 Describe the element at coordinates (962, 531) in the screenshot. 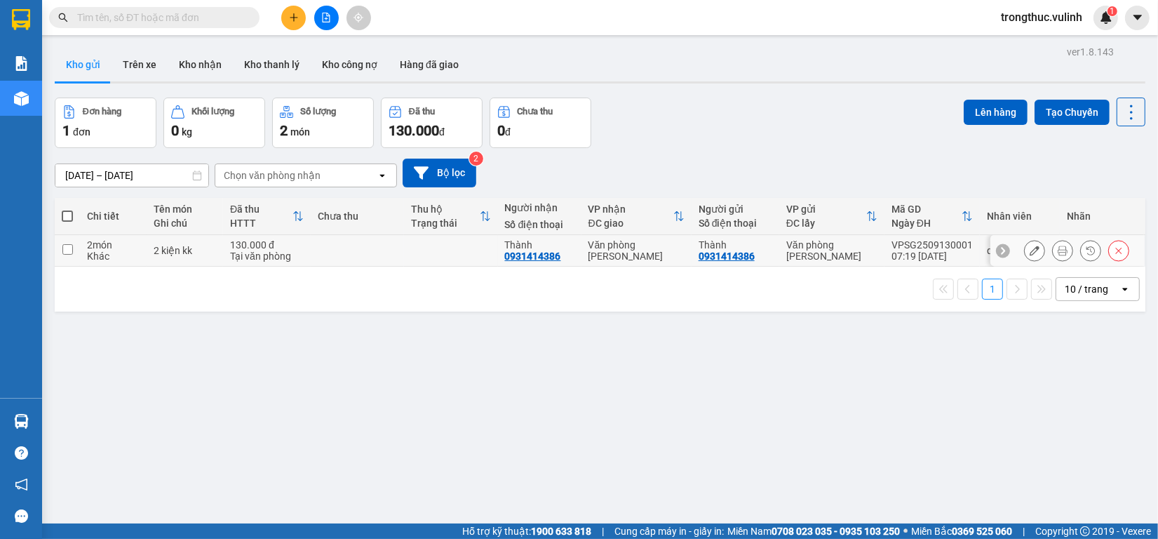

I see `span: Miền Bắc` at that location.